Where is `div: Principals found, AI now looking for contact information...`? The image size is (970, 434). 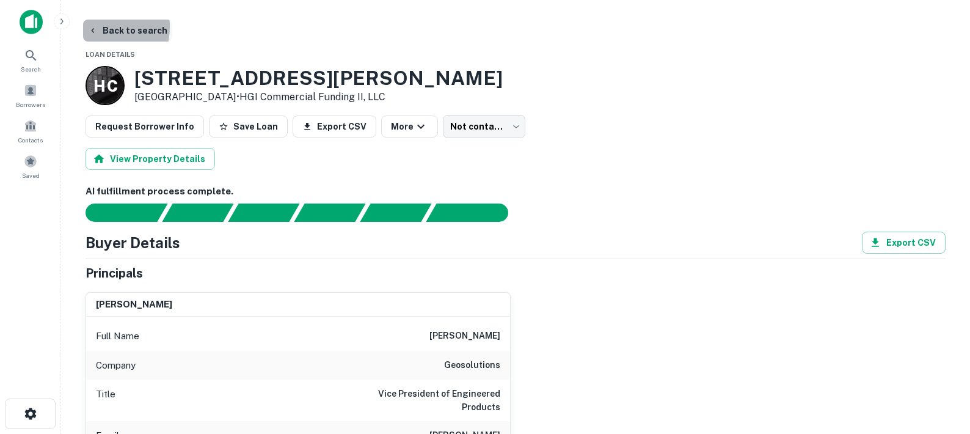 div: Principals found, AI now looking for contact information... is located at coordinates (329, 212).